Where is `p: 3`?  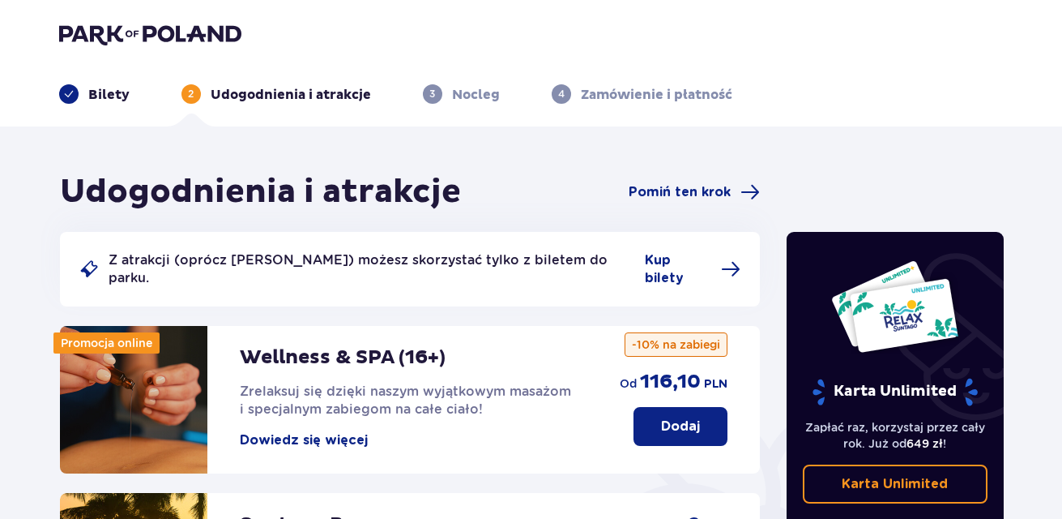
p: 3 is located at coordinates (432, 94).